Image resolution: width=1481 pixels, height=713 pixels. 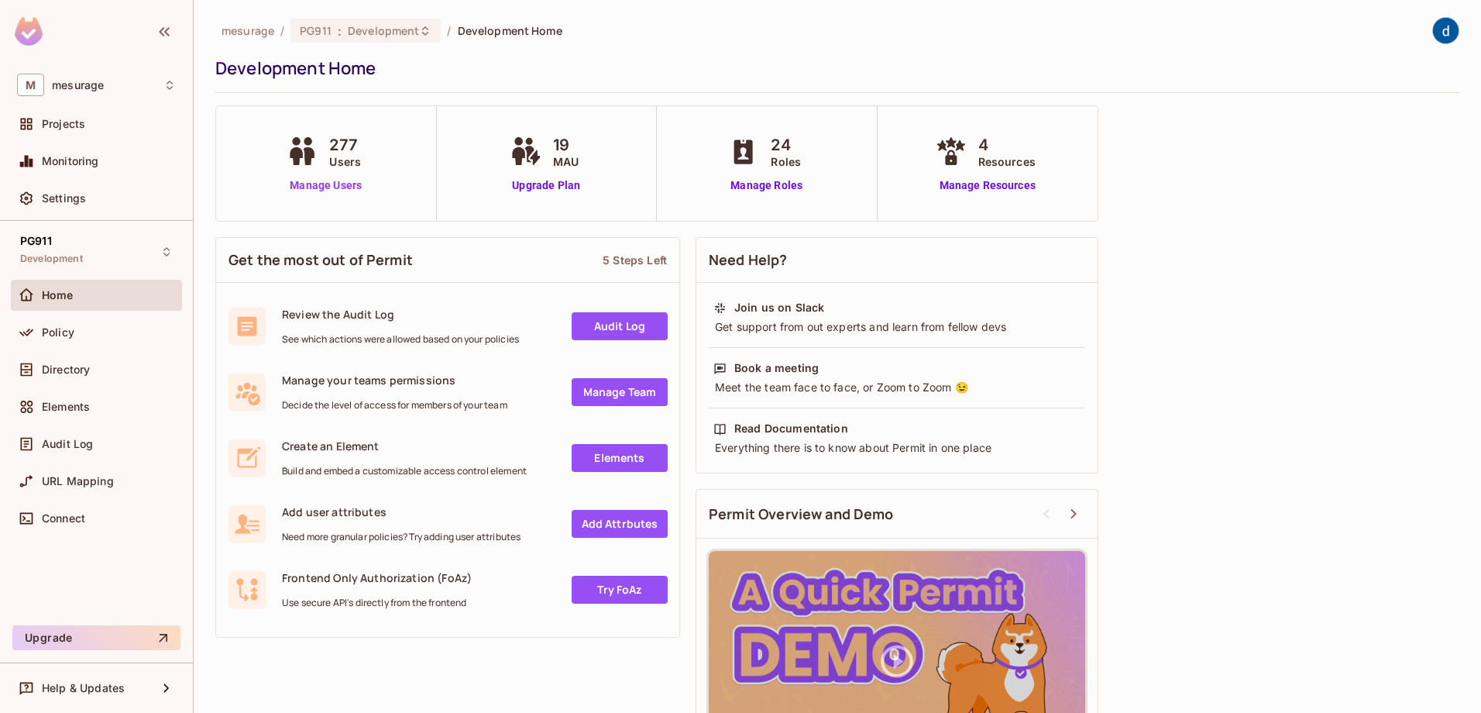 I want to click on span: Review the Audit Log, so click(x=400, y=314).